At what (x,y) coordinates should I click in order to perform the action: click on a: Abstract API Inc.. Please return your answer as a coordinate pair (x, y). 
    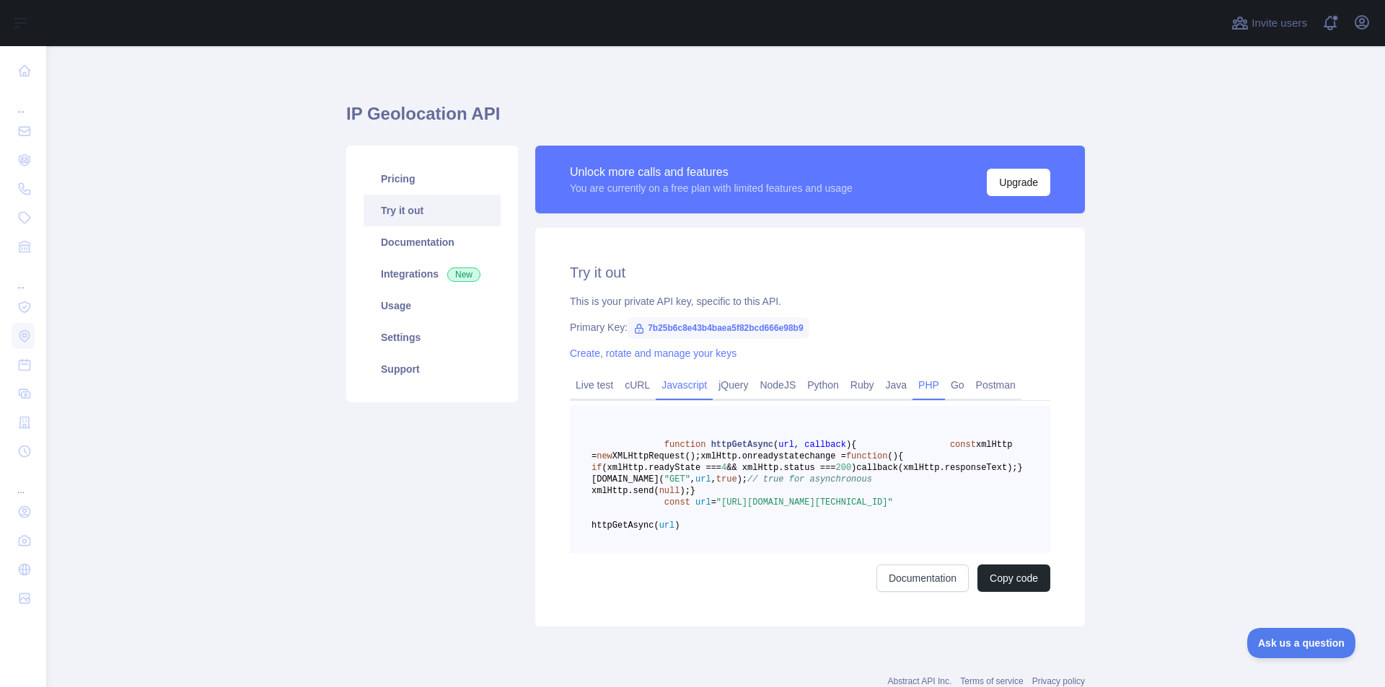
    Looking at the image, I should click on (920, 682).